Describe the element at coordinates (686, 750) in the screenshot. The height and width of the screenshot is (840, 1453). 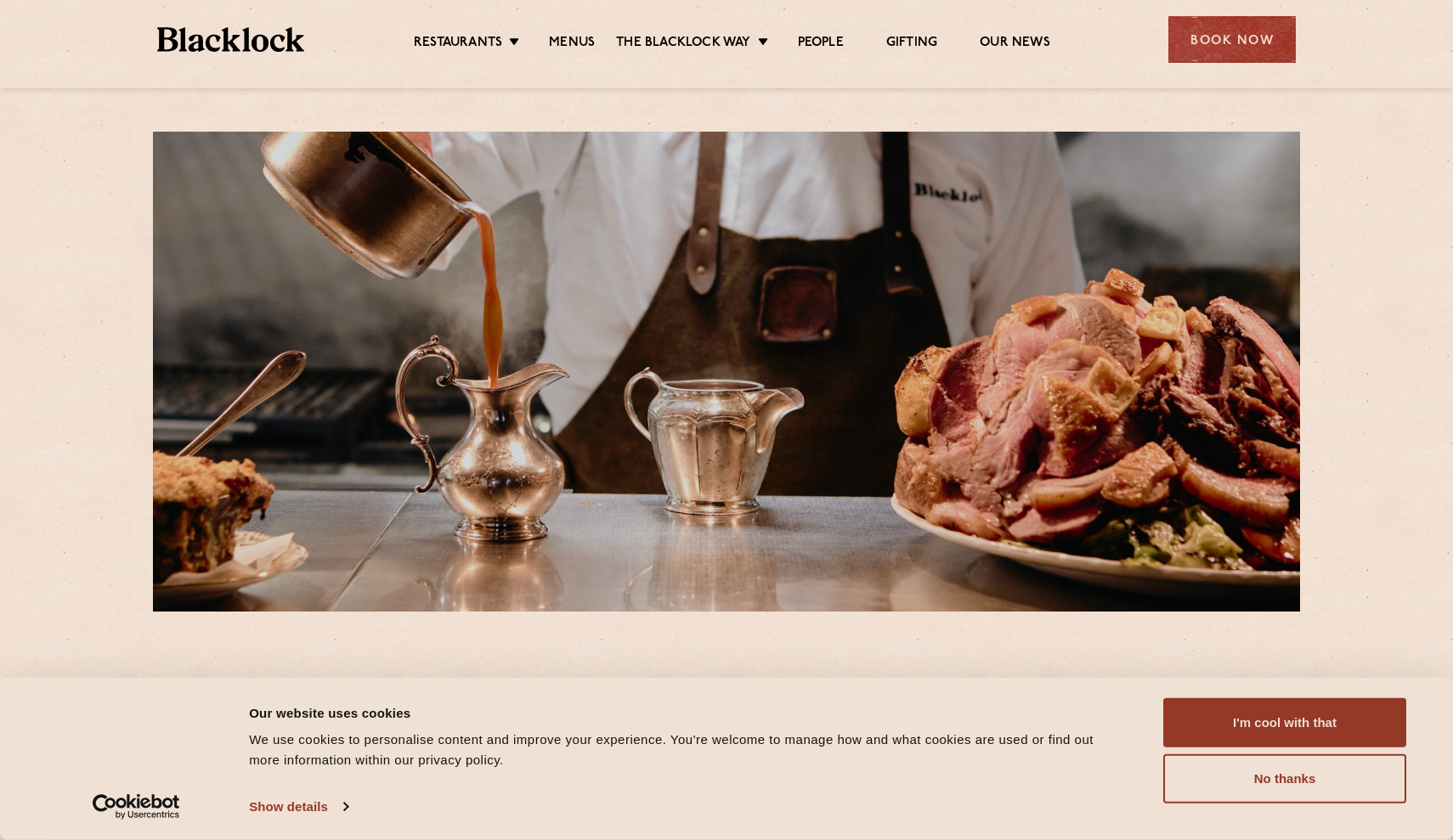
I see `div: We use cookies to personalise content and improve your experience. You're welcome to manage how a...` at that location.